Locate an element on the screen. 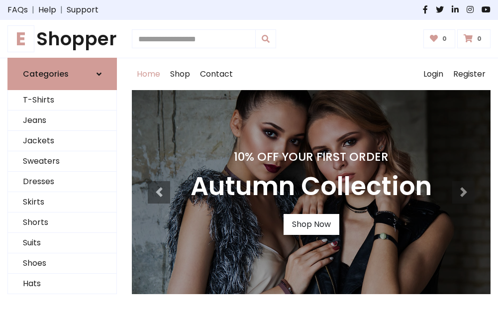  a: Jeans is located at coordinates (62, 120).